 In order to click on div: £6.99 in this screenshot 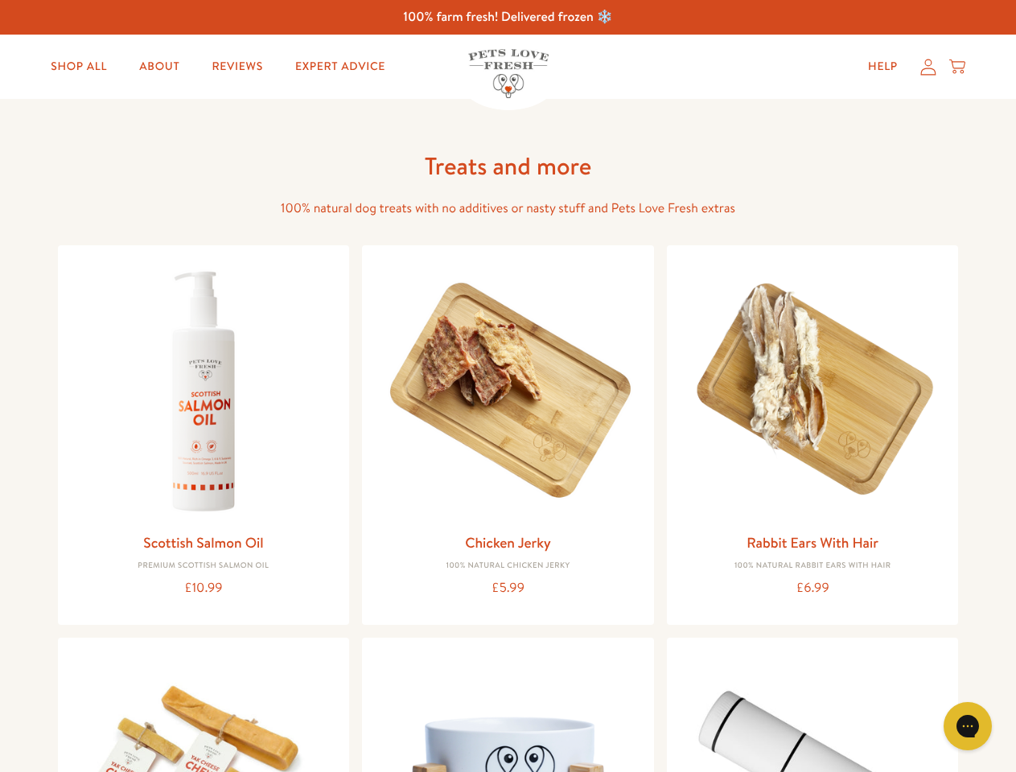, I will do `click(813, 588)`.